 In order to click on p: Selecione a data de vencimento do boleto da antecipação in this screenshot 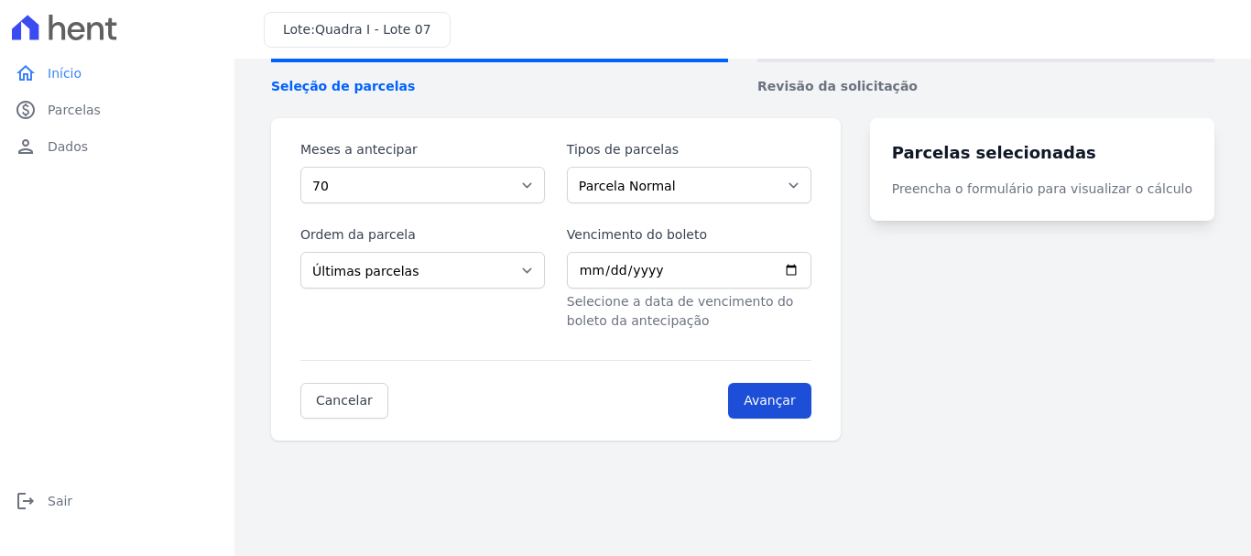, I will do `click(689, 311)`.